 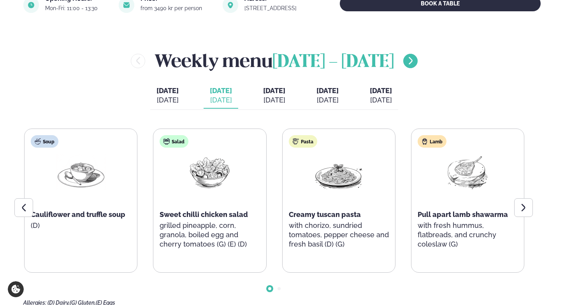 I want to click on p: with chorizo, sundried tomatoes, pepper cheese and fresh basil (D) (G), so click(x=339, y=235).